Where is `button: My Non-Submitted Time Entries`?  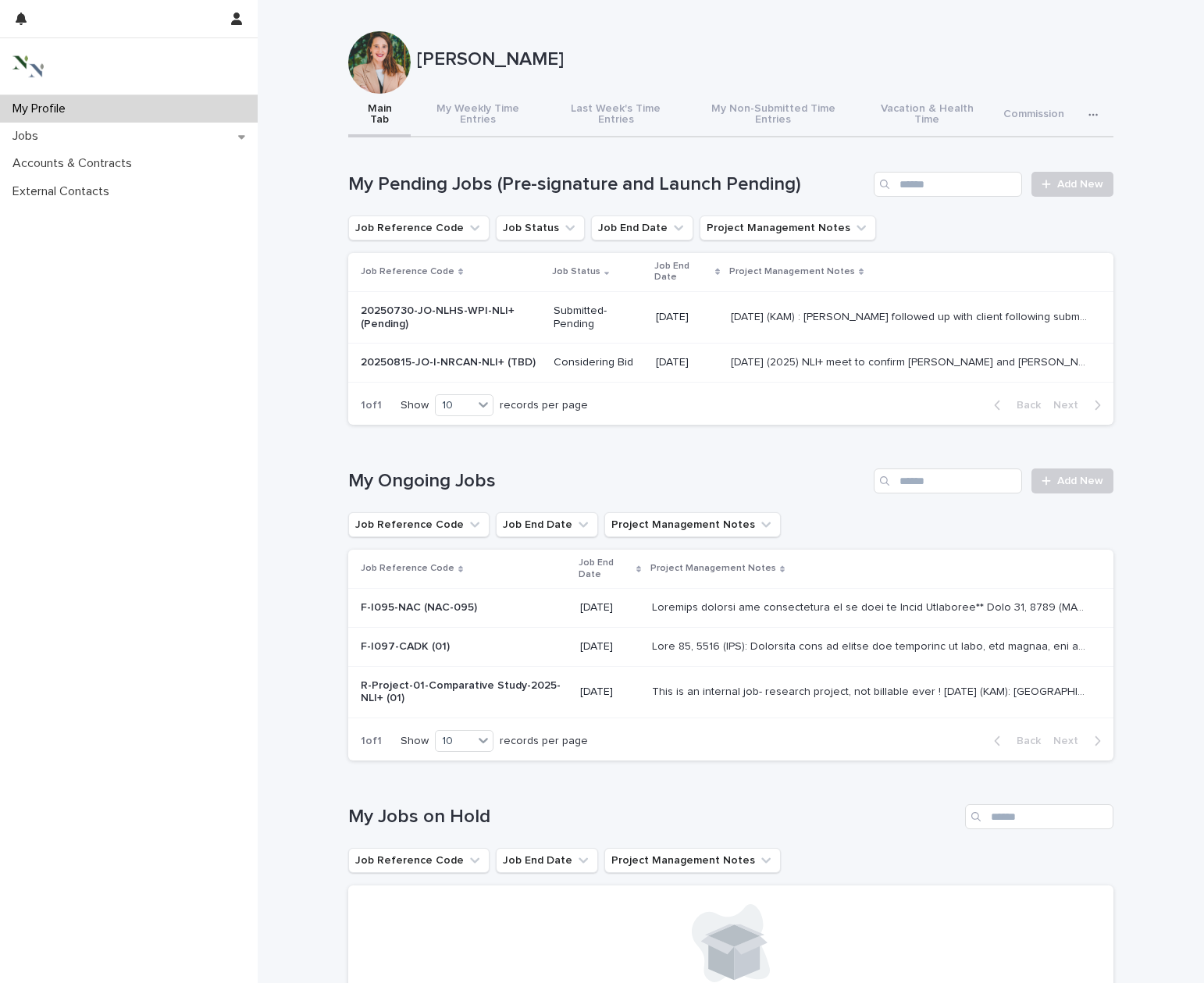
button: My Non-Submitted Time Entries is located at coordinates (773, 116).